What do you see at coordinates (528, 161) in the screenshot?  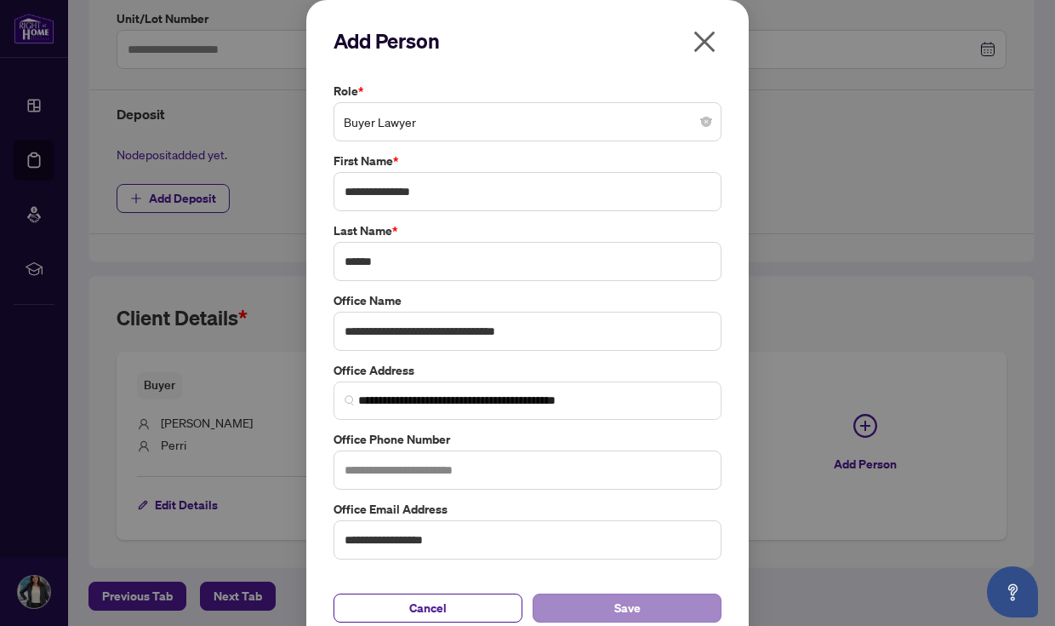 I see `label: First Name` at bounding box center [528, 161].